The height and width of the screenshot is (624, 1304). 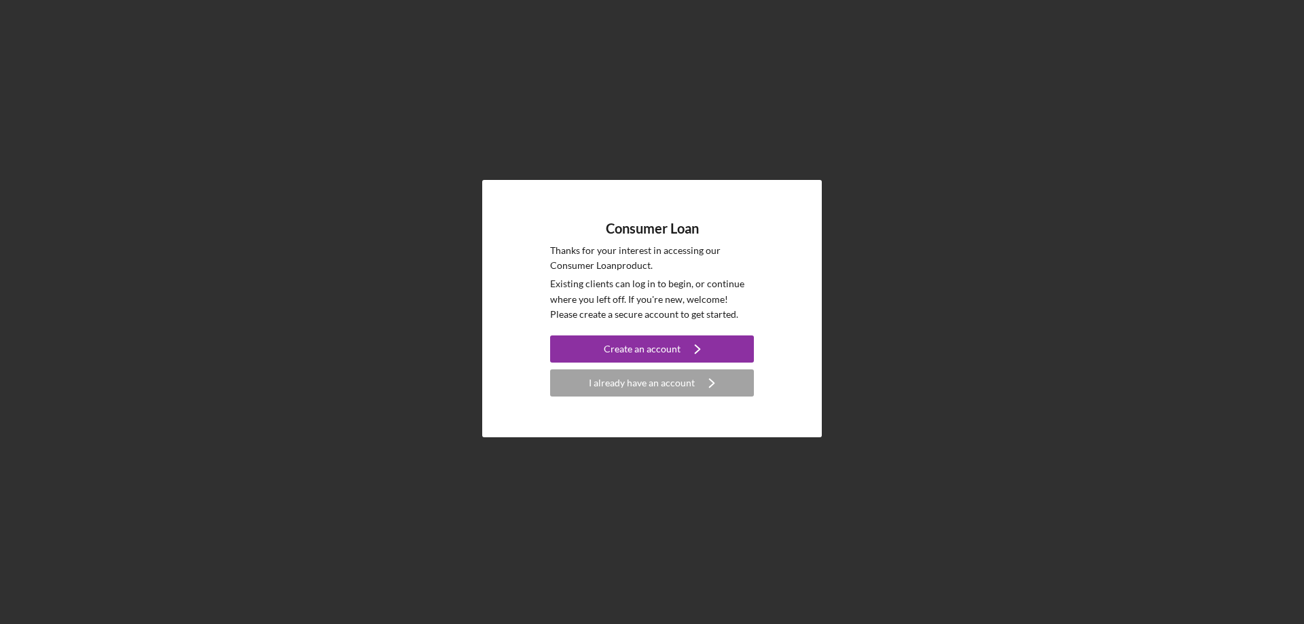 I want to click on a: I already have an account, so click(x=652, y=383).